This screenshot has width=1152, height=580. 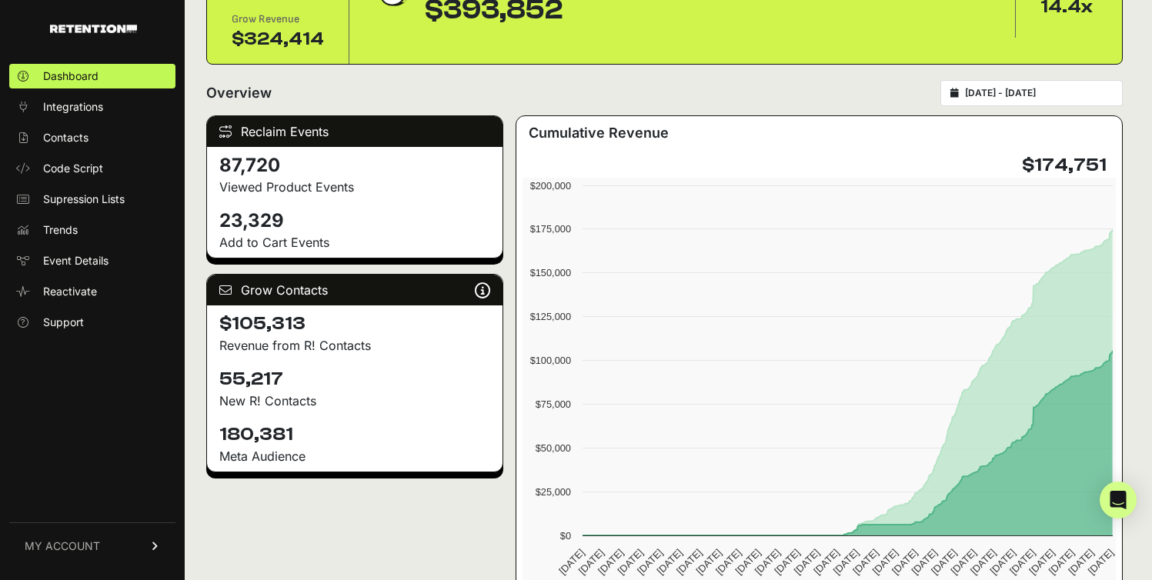 What do you see at coordinates (73, 107) in the screenshot?
I see `span: Integrations` at bounding box center [73, 107].